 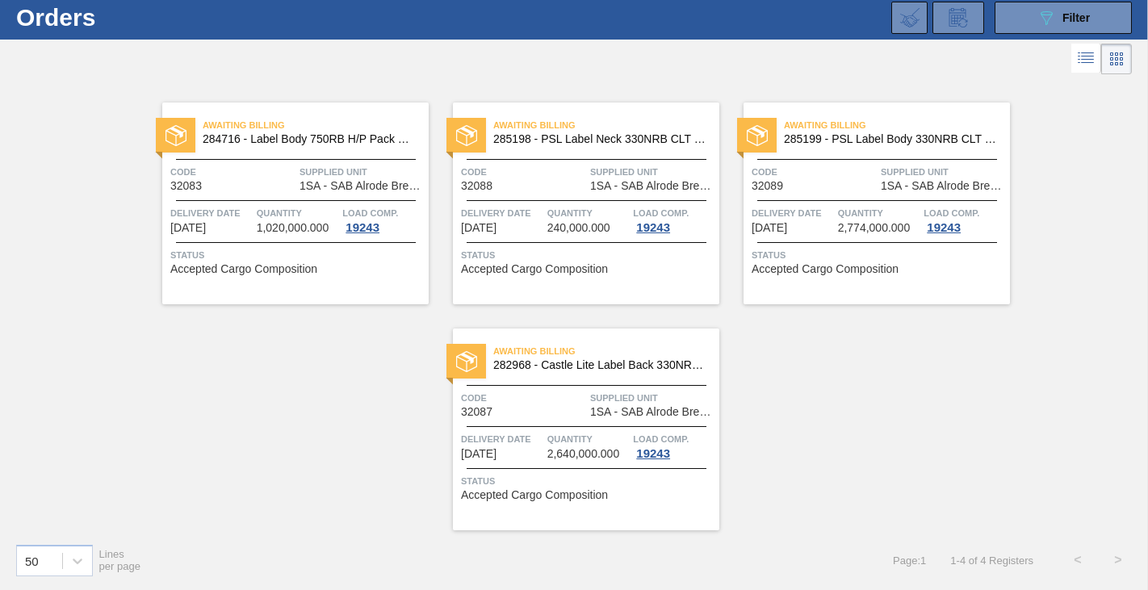 What do you see at coordinates (186, 186) in the screenshot?
I see `span: 32083` at bounding box center [186, 186].